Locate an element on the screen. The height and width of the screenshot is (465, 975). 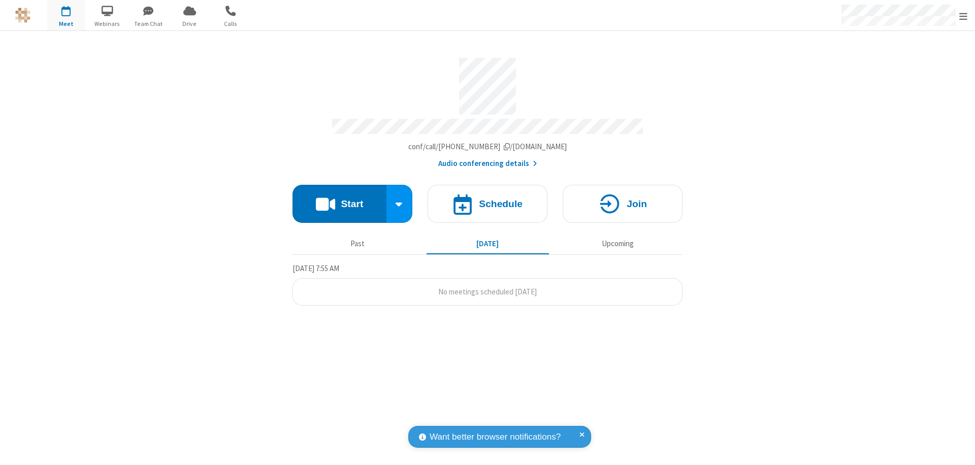
h4: Start is located at coordinates (352, 204).